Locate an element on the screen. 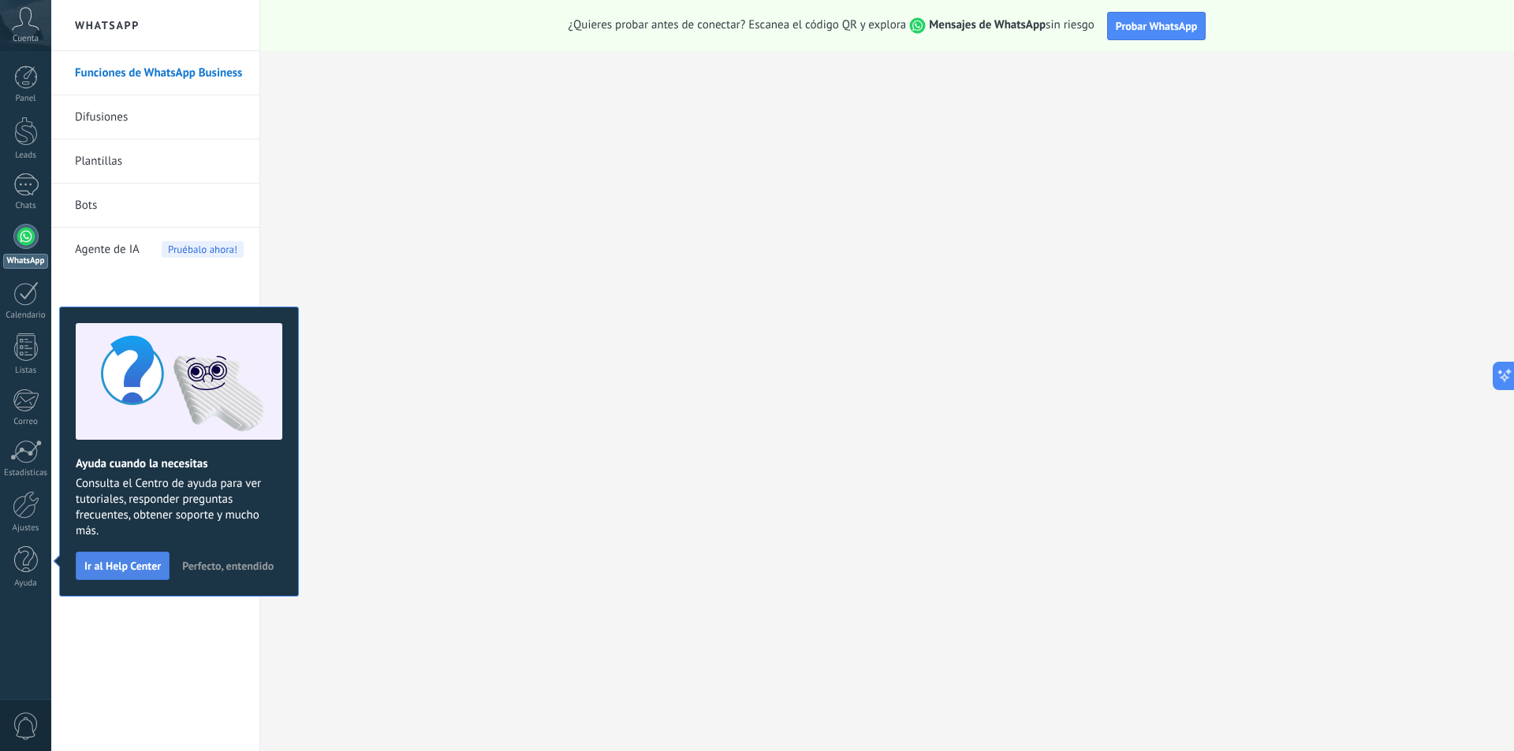 This screenshot has height=751, width=1514. li: Funciones de WhatsApp Business is located at coordinates (155, 73).